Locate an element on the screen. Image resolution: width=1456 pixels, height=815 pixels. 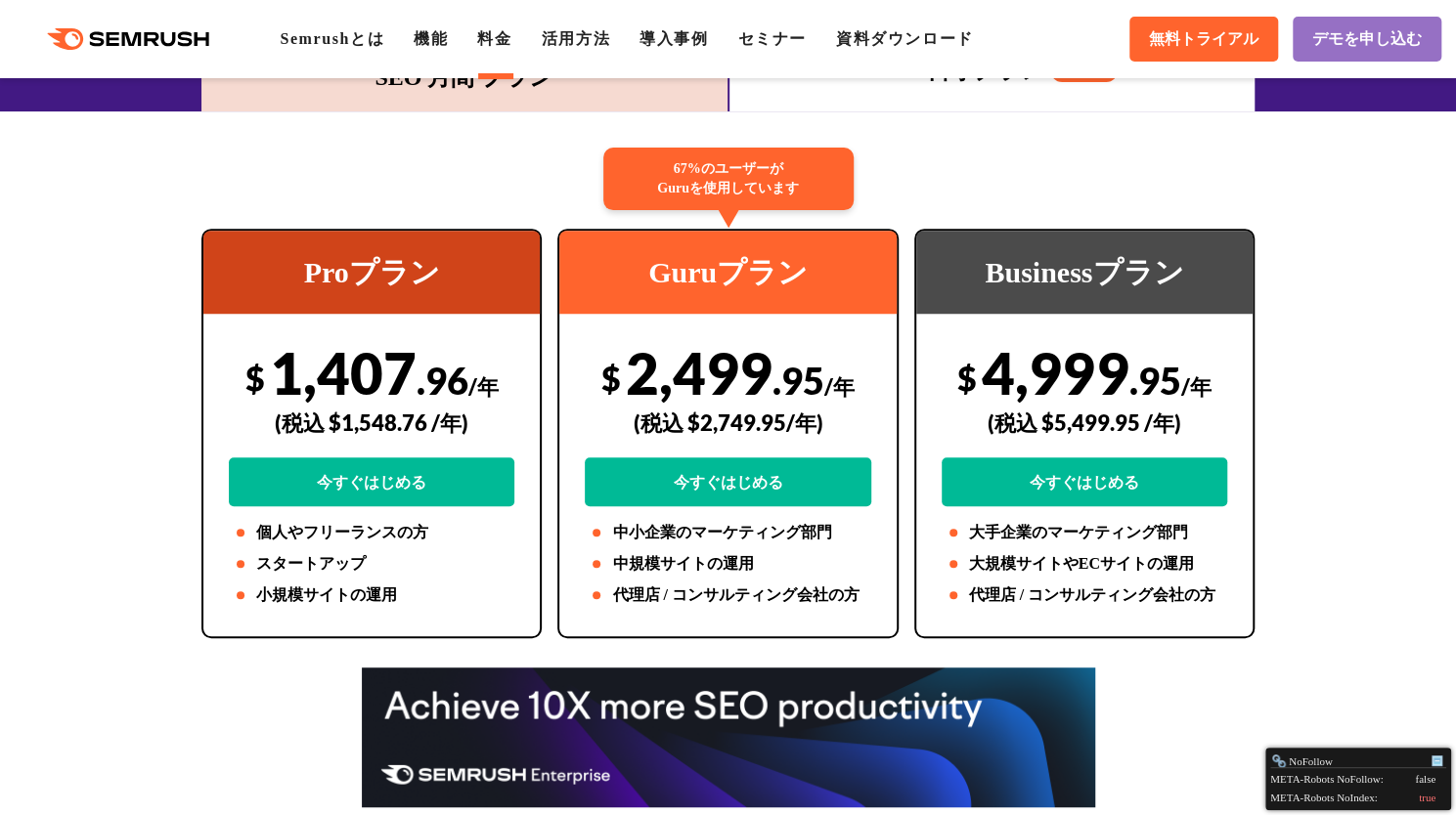
a: 活用方法 is located at coordinates (576, 38).